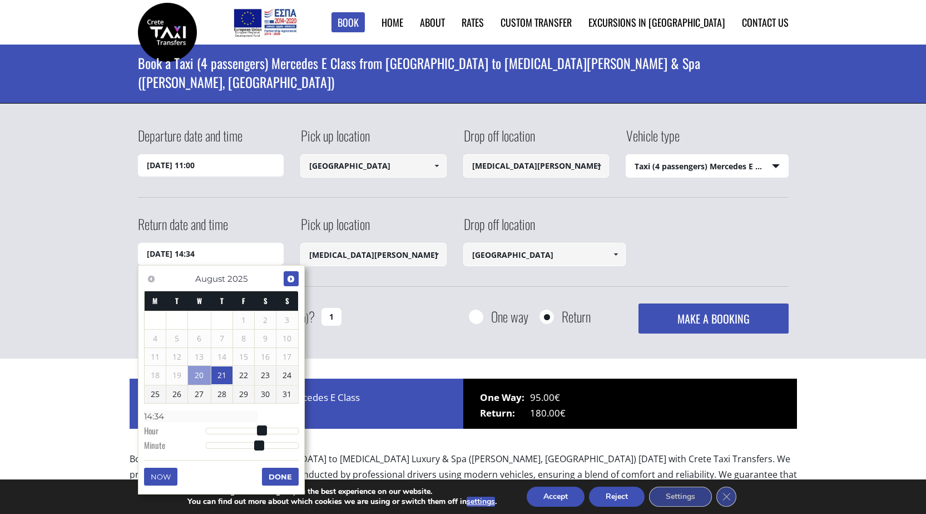  I want to click on p: You can find out more about which cookies we are using or switch them off in ., so click(342, 501).